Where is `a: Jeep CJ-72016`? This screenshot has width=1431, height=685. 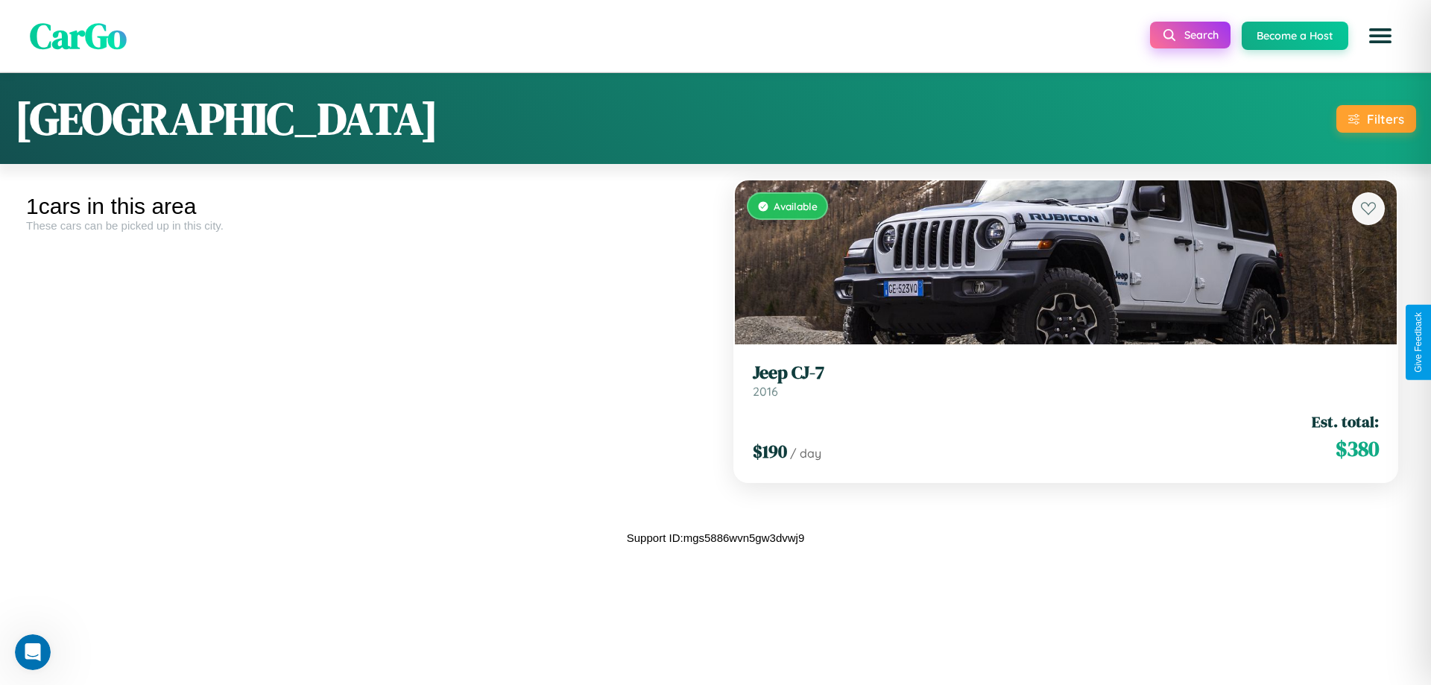
a: Jeep CJ-72016 is located at coordinates (1066, 380).